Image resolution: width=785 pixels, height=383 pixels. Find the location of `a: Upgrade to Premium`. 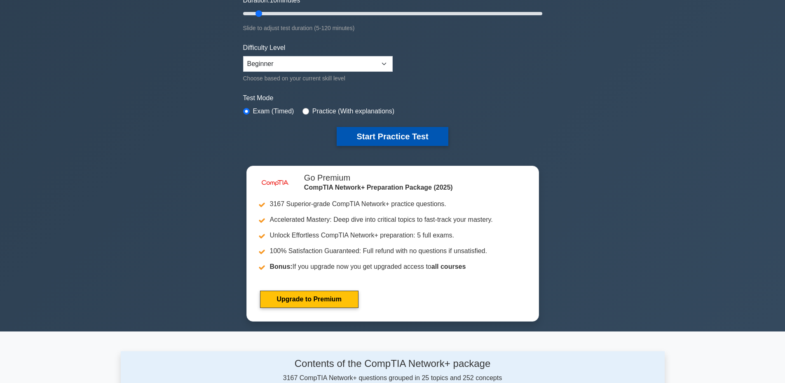

a: Upgrade to Premium is located at coordinates (309, 299).